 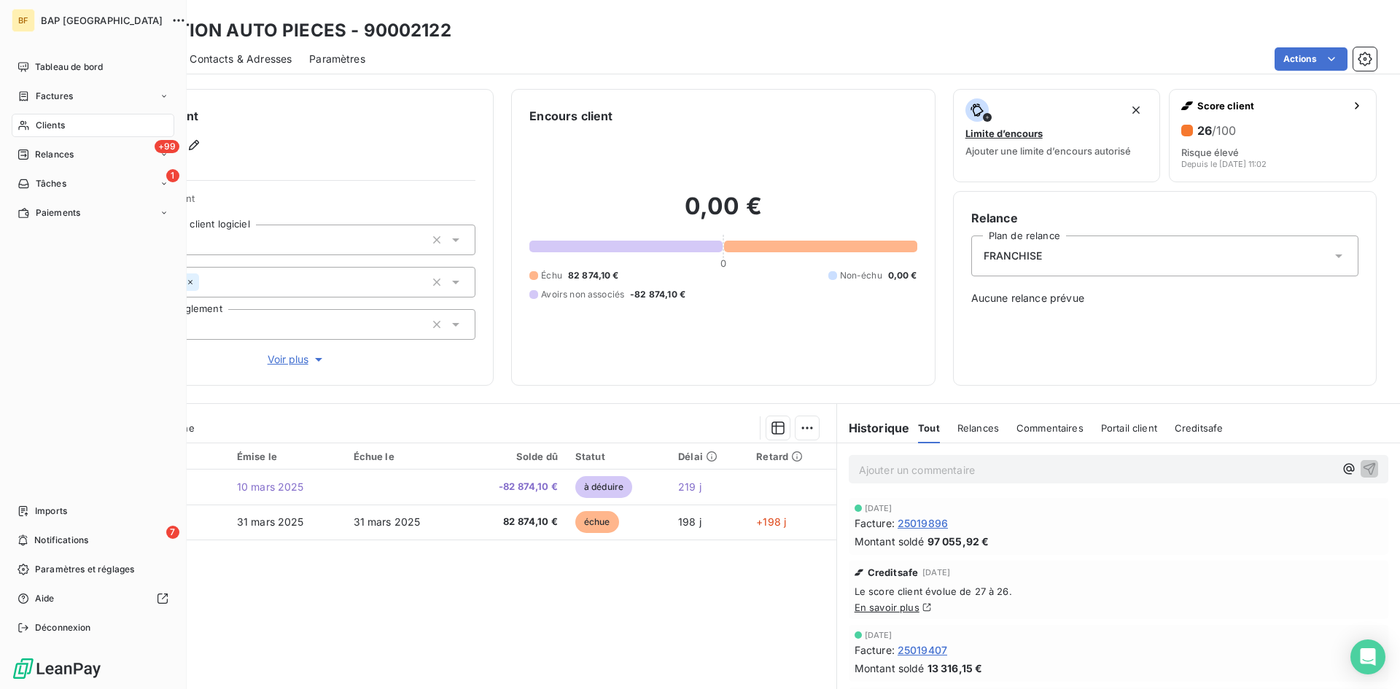 I want to click on span: Clients, so click(x=50, y=125).